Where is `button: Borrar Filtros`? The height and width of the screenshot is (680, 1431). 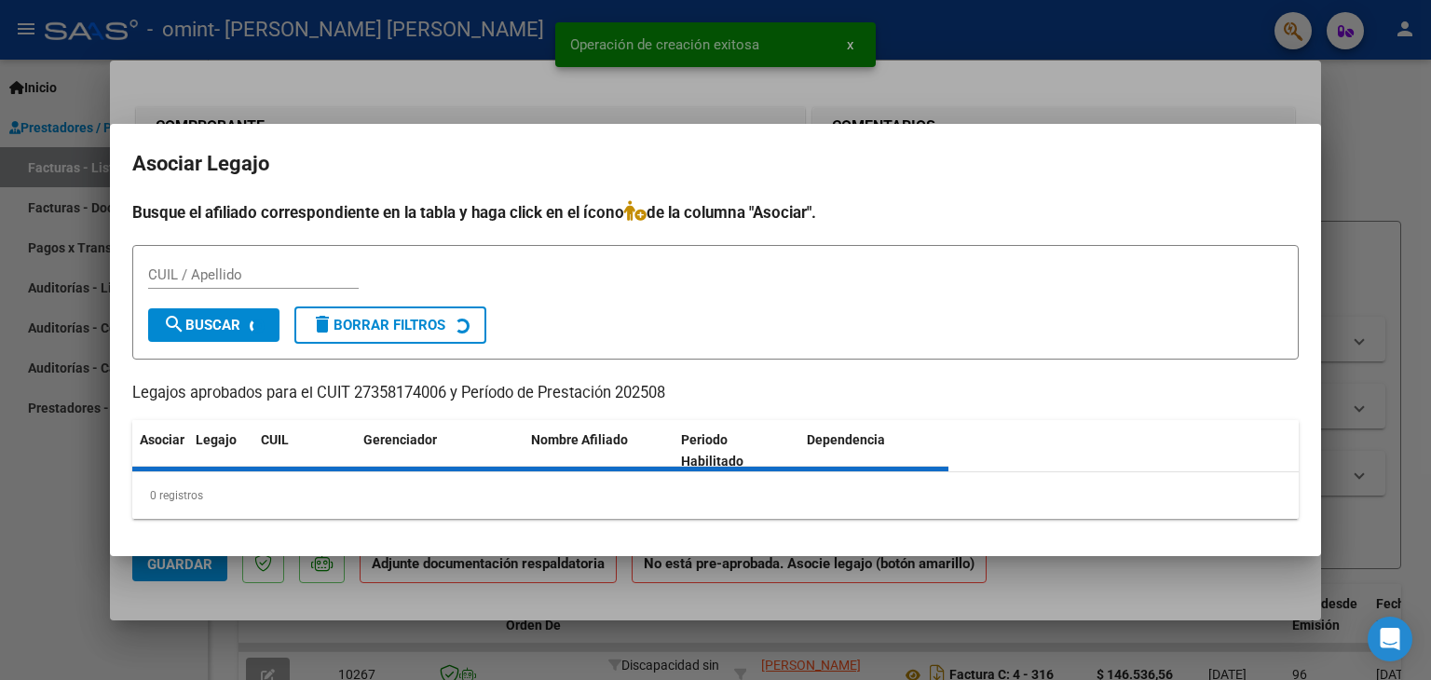 button: Borrar Filtros is located at coordinates (390, 325).